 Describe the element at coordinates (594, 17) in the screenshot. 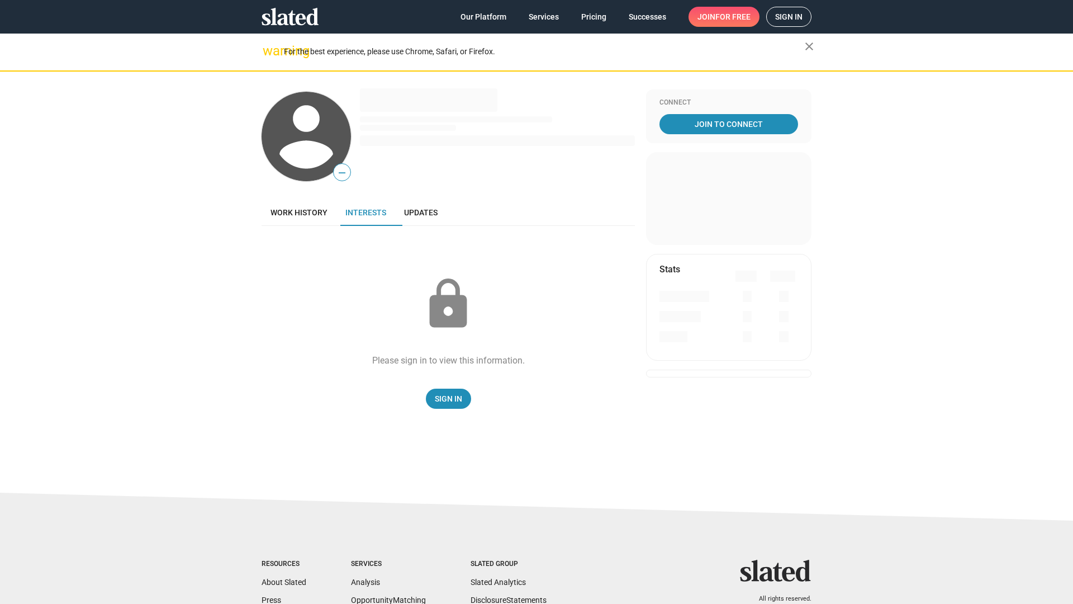

I see `a: Pricing` at that location.